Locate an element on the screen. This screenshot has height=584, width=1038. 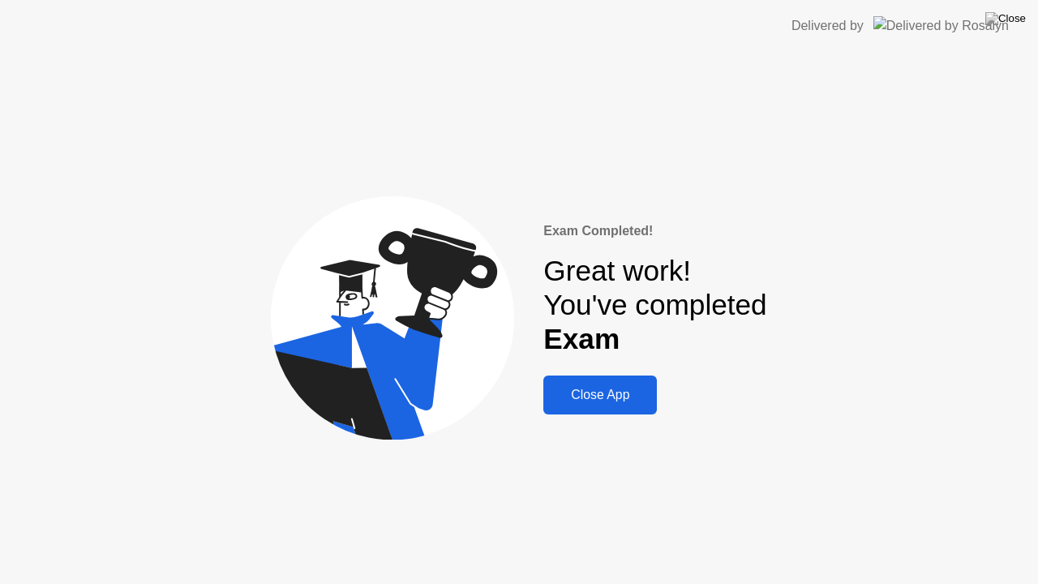
img: Close is located at coordinates (1005, 19).